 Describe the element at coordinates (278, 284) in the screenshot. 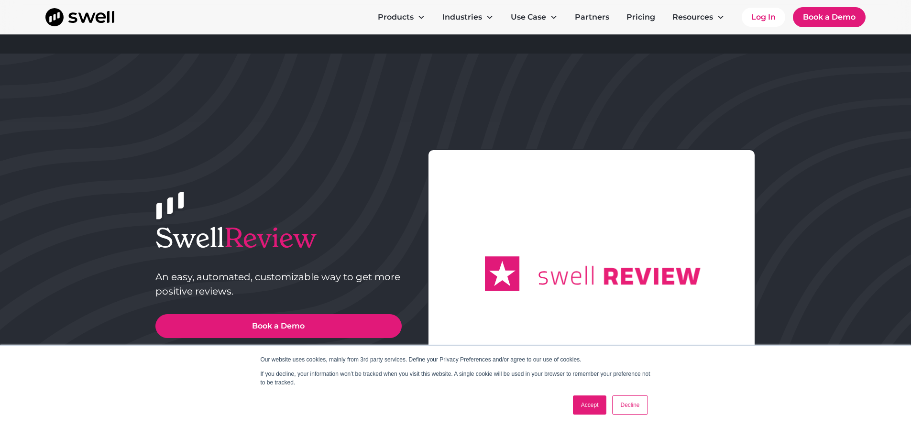

I see `p: An easy, automated, customizable way to get more positive reviews.` at that location.